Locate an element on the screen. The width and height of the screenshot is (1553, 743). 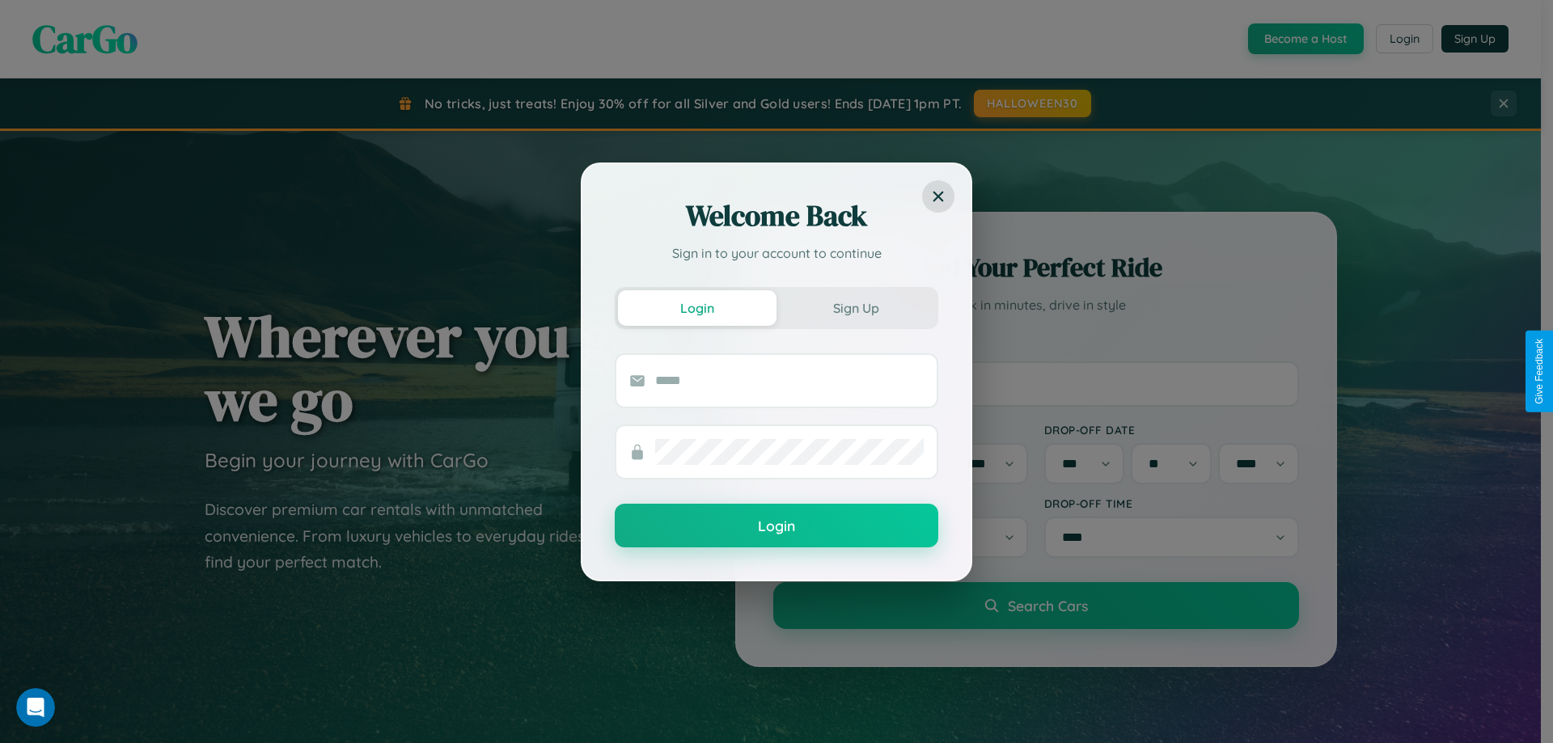
button: Sign Up is located at coordinates (856, 308).